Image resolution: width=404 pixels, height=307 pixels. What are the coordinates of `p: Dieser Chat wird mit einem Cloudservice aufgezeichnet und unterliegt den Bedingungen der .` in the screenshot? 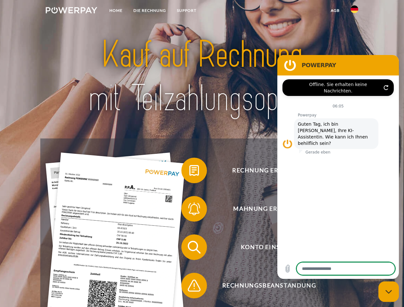 It's located at (61, 33).